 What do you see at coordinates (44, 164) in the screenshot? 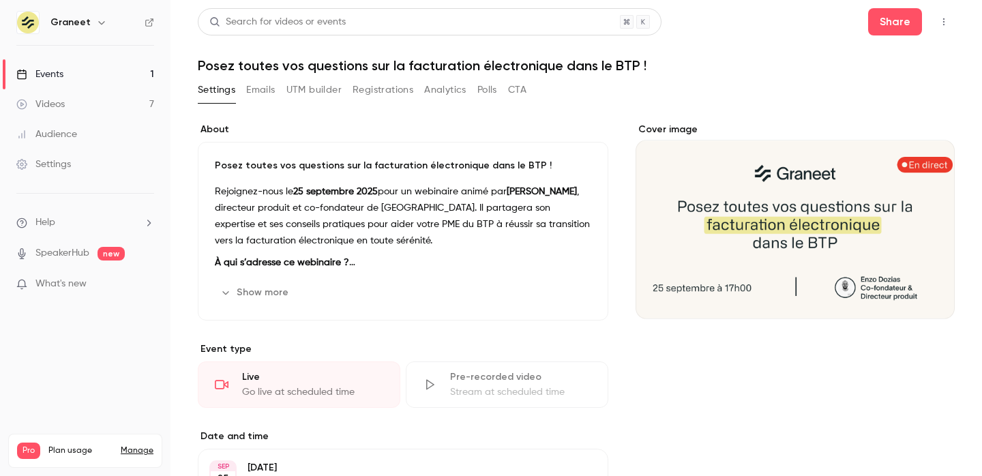
I see `div: Settings` at bounding box center [44, 164].